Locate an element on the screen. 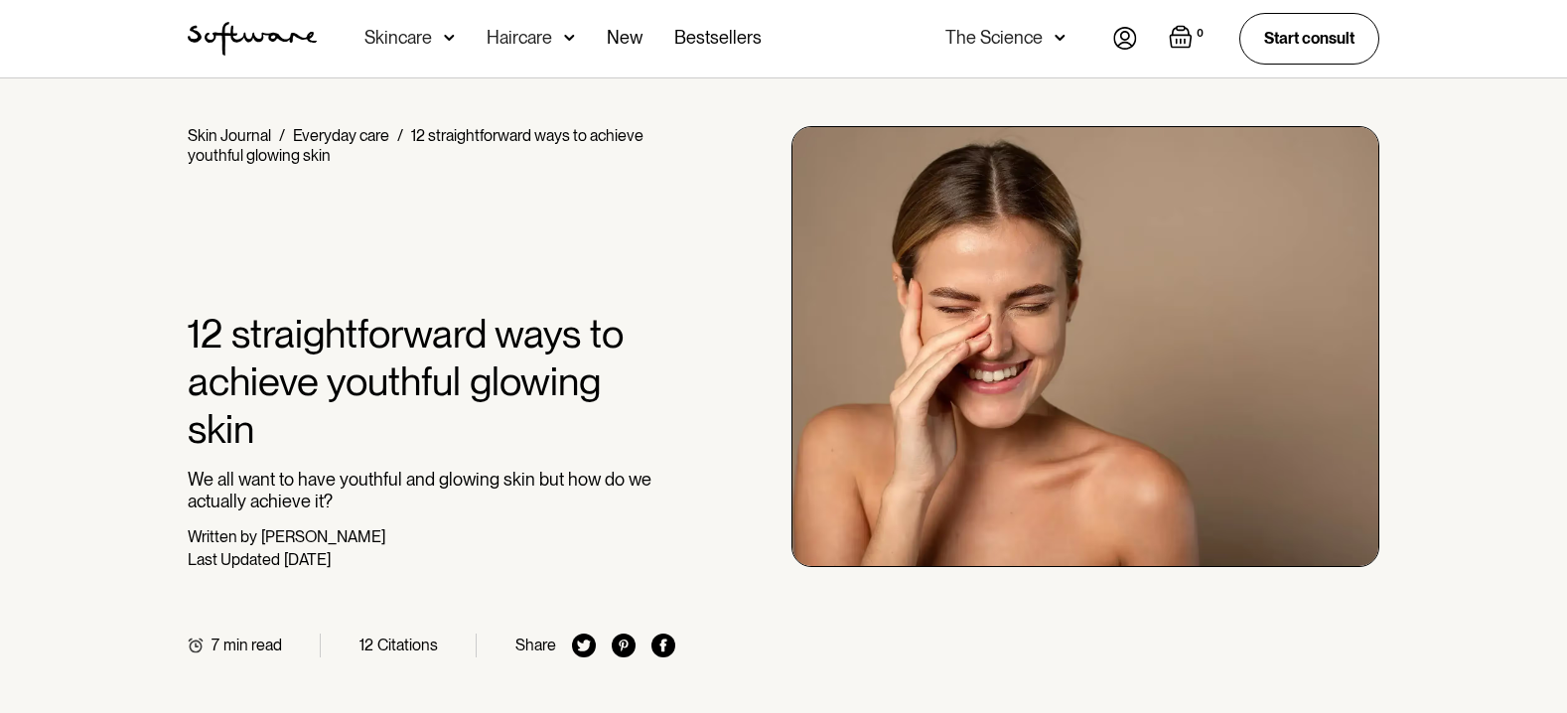 The height and width of the screenshot is (713, 1567). div: Citations is located at coordinates (407, 645).